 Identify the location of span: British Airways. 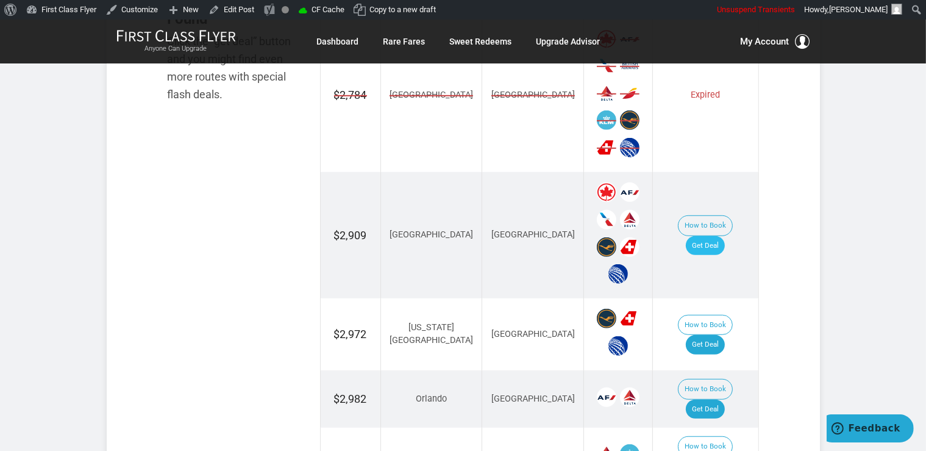
(630, 66).